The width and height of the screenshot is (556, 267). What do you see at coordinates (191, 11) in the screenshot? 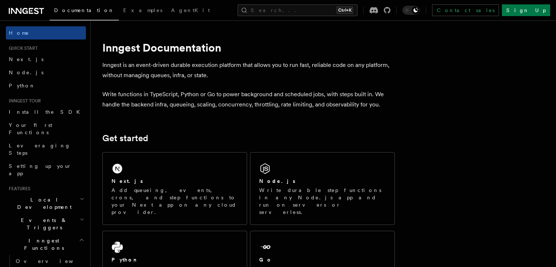
I see `a: AgentKit` at bounding box center [191, 11].